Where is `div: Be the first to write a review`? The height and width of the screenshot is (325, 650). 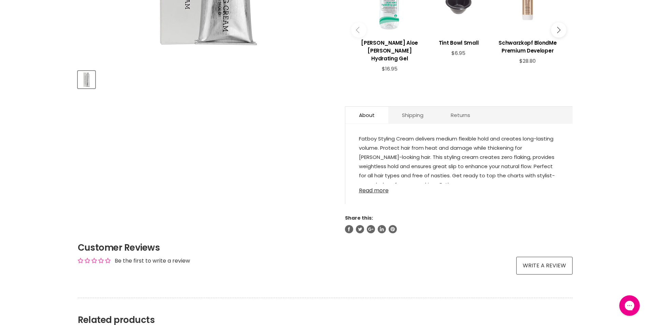
div: Be the first to write a review is located at coordinates (152, 261).